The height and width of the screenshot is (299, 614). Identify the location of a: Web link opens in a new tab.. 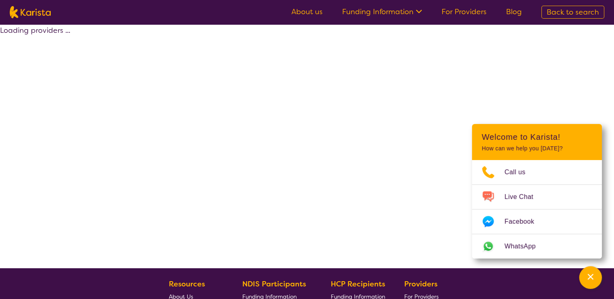
(537, 247).